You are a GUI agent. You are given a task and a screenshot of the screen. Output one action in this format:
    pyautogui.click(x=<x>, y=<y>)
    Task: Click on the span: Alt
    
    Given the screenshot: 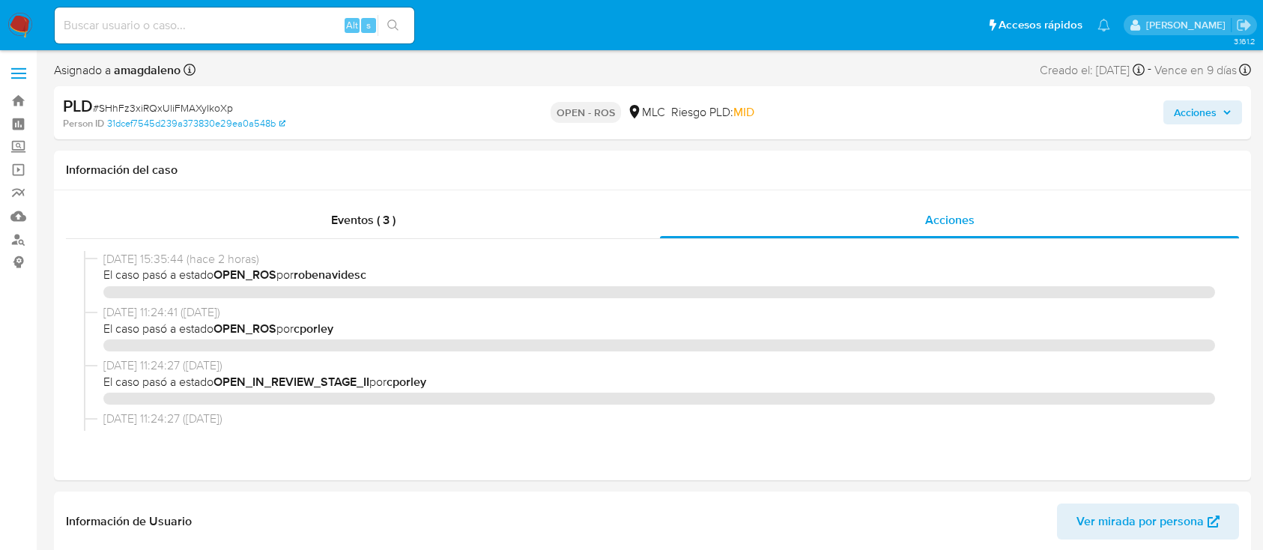 What is the action you would take?
    pyautogui.click(x=352, y=25)
    